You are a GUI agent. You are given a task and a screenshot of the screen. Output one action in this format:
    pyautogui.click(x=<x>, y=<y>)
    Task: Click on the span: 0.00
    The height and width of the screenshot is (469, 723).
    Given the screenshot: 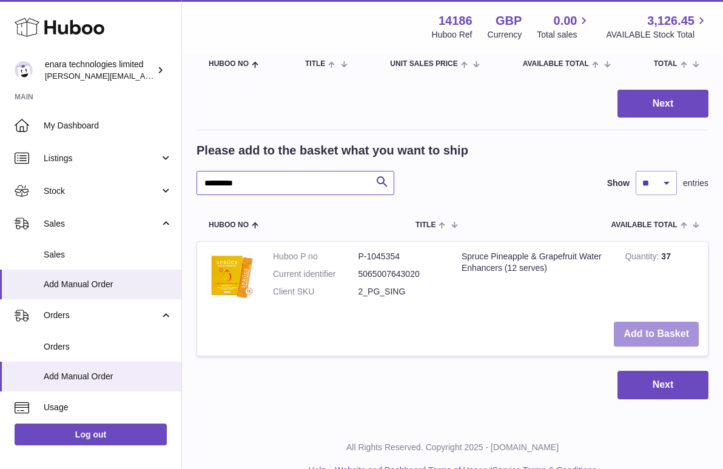 What is the action you would take?
    pyautogui.click(x=565, y=21)
    